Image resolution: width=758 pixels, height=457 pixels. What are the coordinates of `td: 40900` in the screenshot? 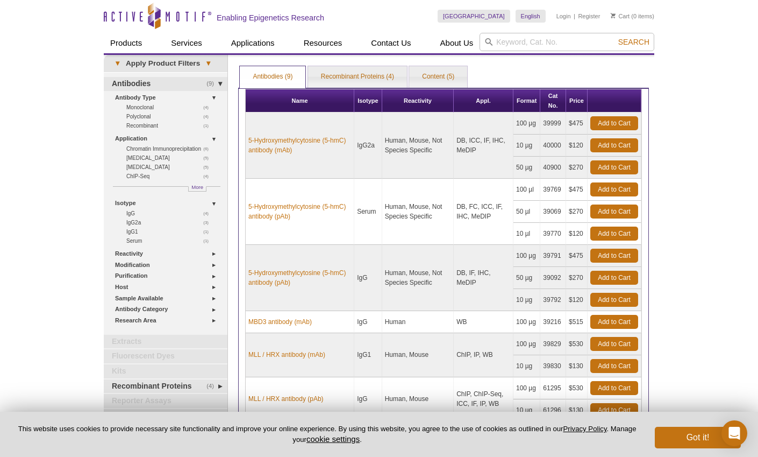 It's located at (553, 167).